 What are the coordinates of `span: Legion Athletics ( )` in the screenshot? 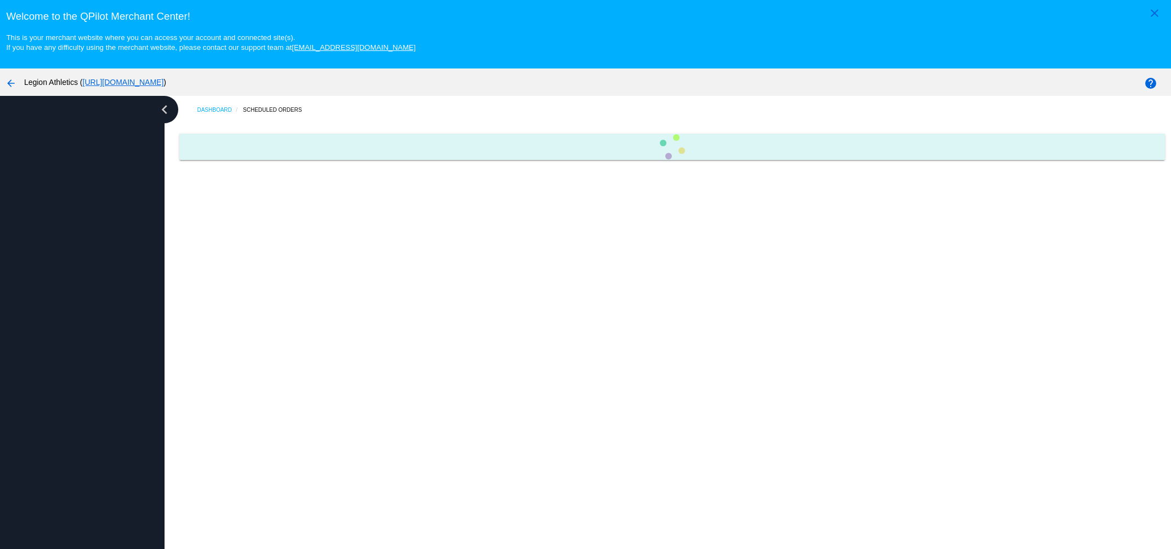 It's located at (95, 82).